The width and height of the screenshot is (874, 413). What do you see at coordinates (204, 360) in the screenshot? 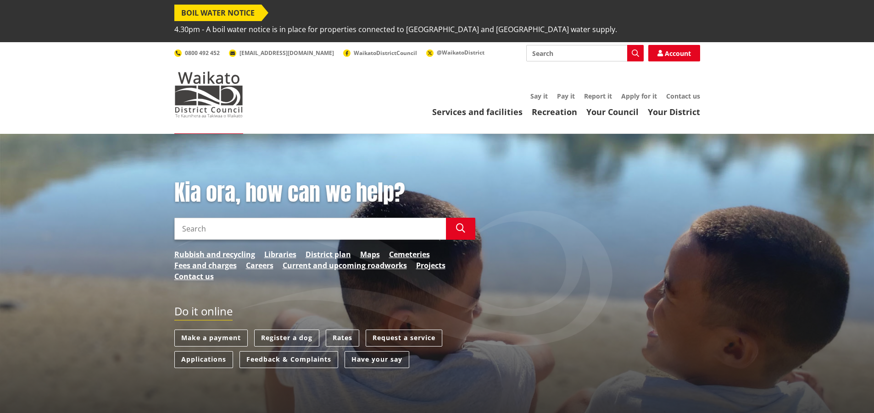
I see `a: Applications` at bounding box center [204, 360].